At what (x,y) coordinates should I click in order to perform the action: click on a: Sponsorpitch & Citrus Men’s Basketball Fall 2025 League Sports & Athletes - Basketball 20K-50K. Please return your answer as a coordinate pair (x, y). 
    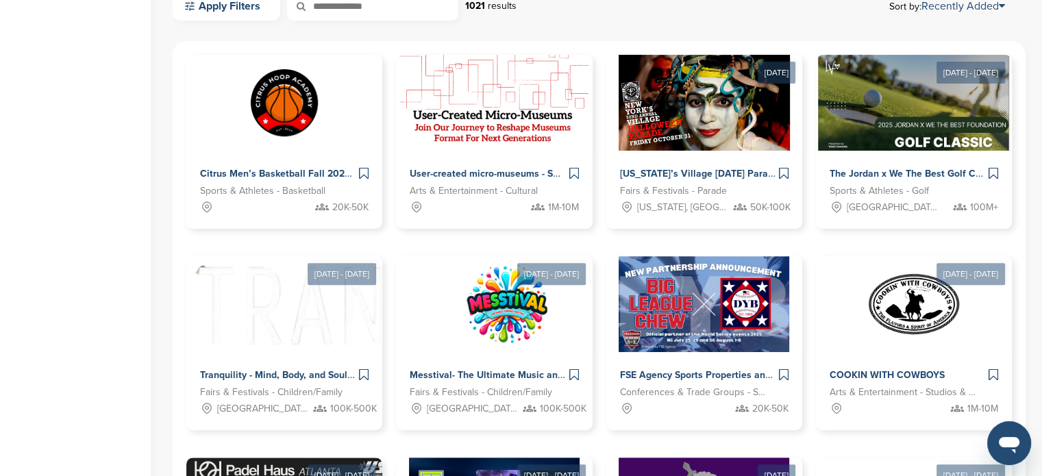
    Looking at the image, I should click on (284, 142).